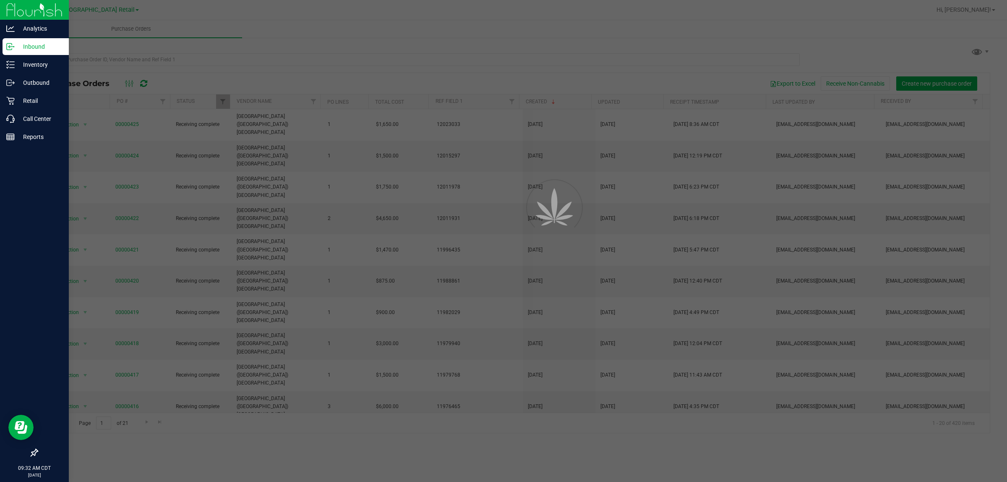  I want to click on inline-svg: Reports, so click(10, 137).